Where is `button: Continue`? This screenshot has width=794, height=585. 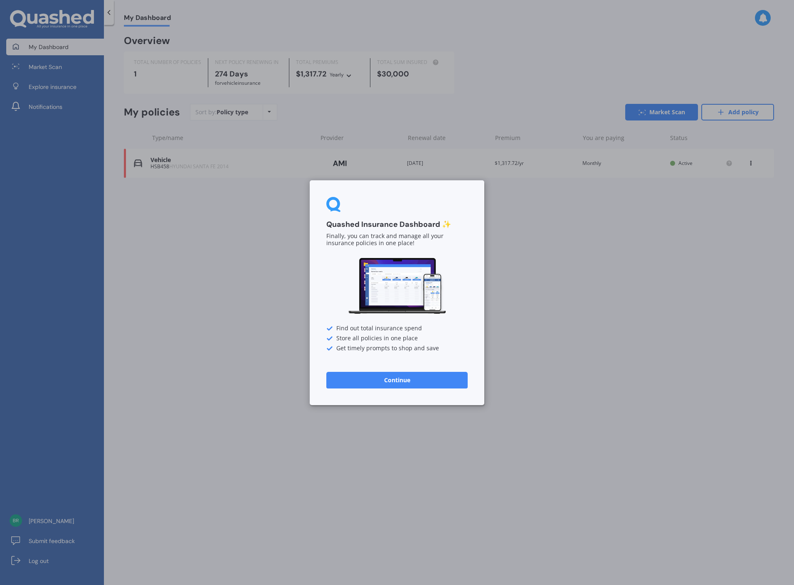
button: Continue is located at coordinates (397, 380).